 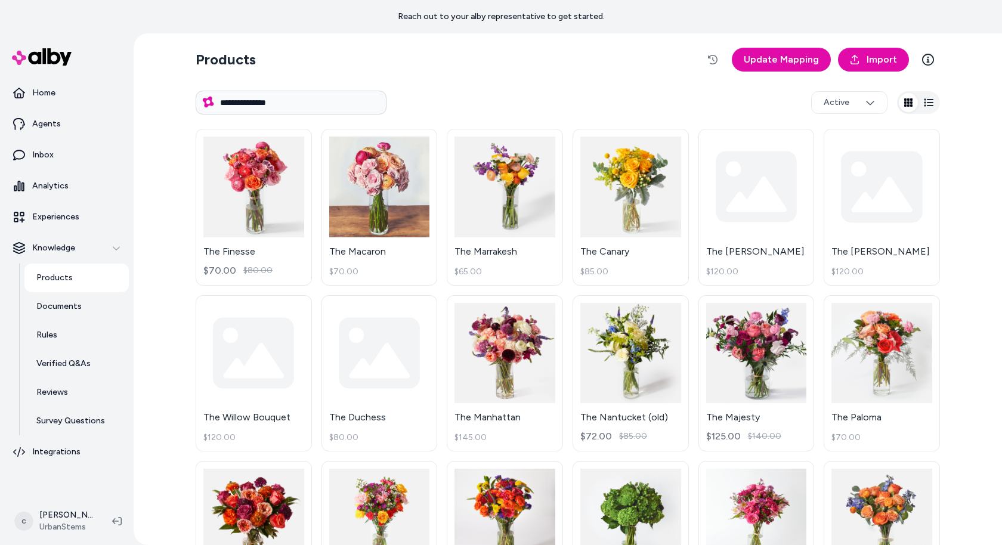 What do you see at coordinates (76, 364) in the screenshot?
I see `a: Verified Q&As` at bounding box center [76, 364].